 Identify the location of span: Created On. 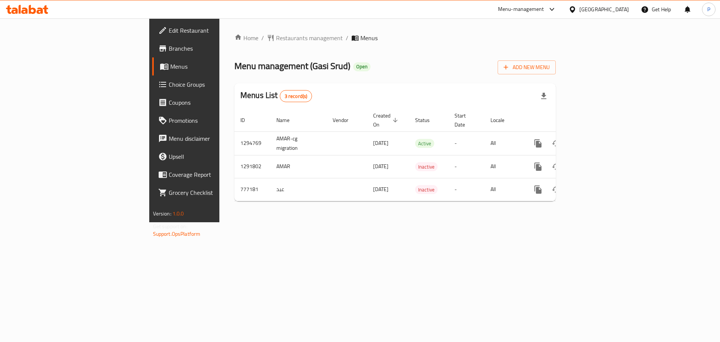
(387, 120).